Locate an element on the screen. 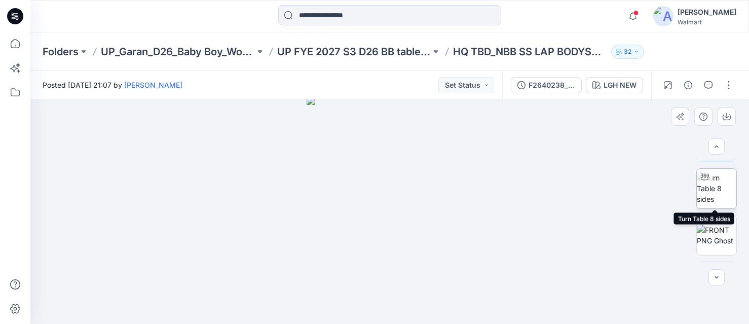 This screenshot has width=749, height=324. img: FRONT PNG Ghost is located at coordinates (717, 235).